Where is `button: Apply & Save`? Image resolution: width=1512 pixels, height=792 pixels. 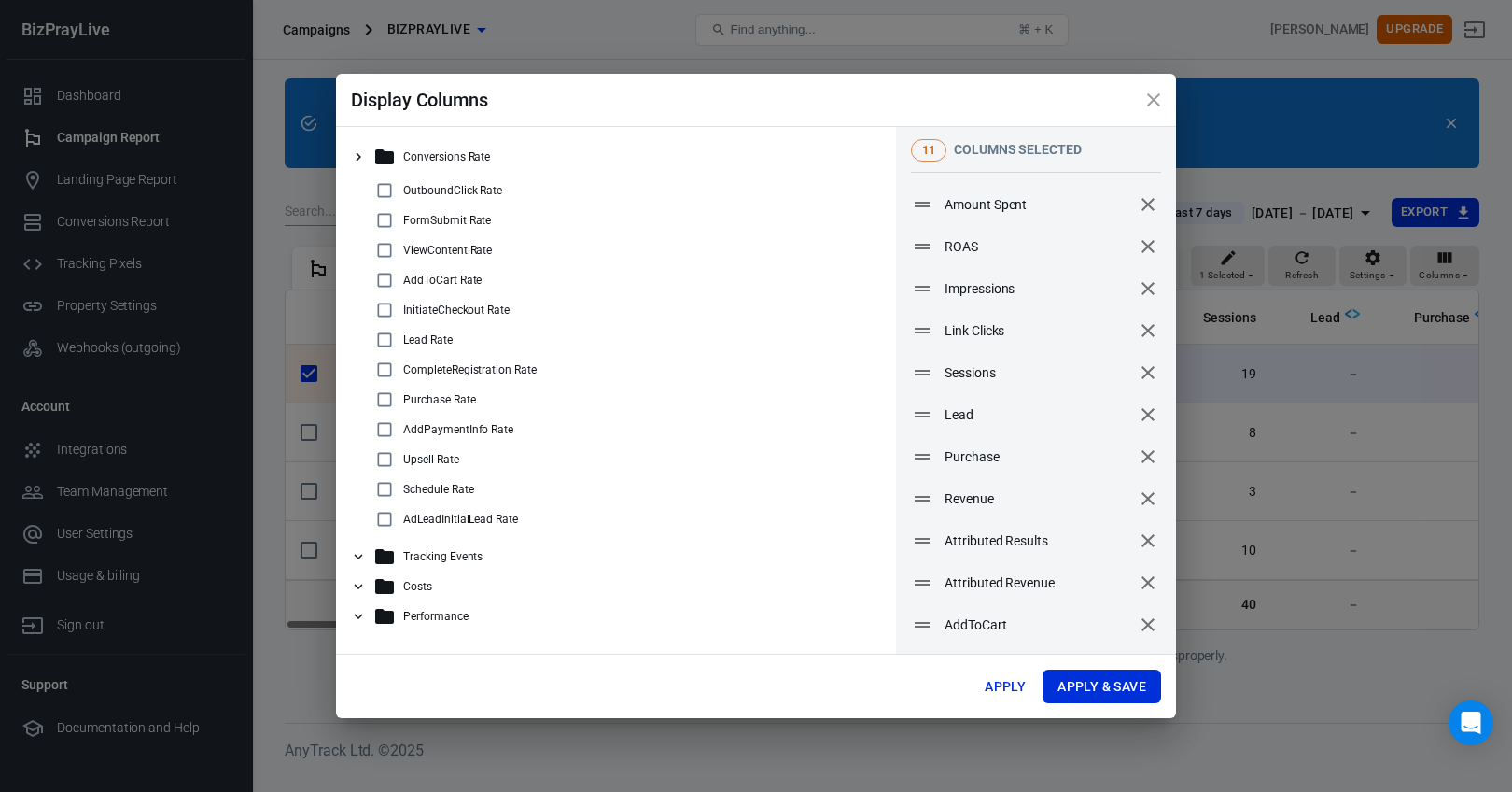
button: Apply & Save is located at coordinates (1102, 686).